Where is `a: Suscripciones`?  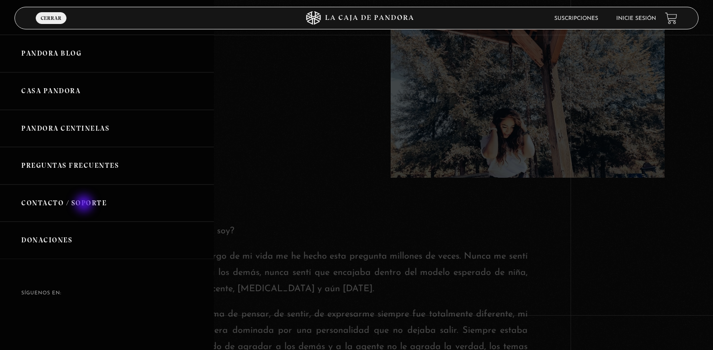
a: Suscripciones is located at coordinates (576, 19).